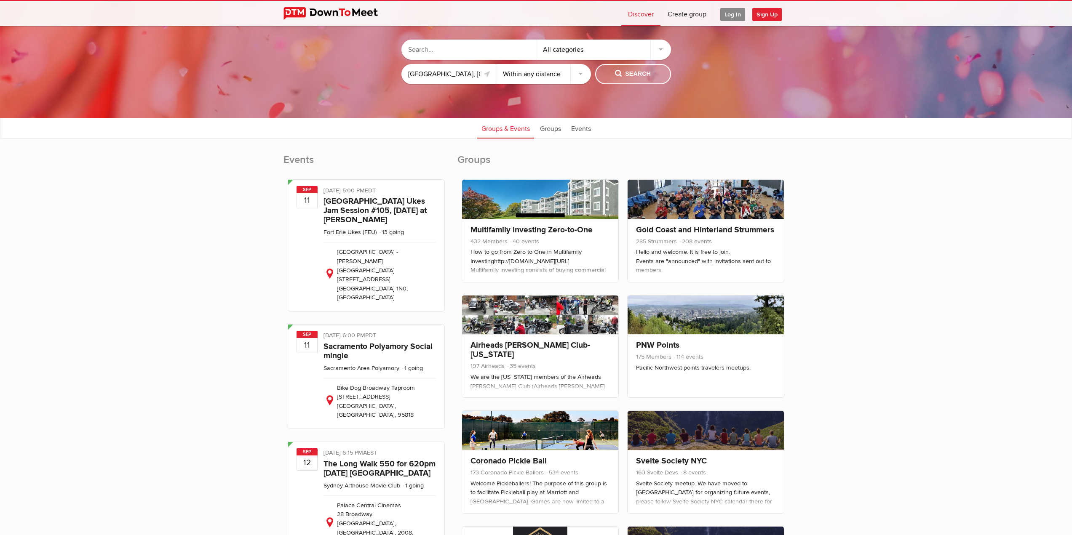  What do you see at coordinates (361, 368) in the screenshot?
I see `a: Sacramento Area Polyamory` at bounding box center [361, 368].